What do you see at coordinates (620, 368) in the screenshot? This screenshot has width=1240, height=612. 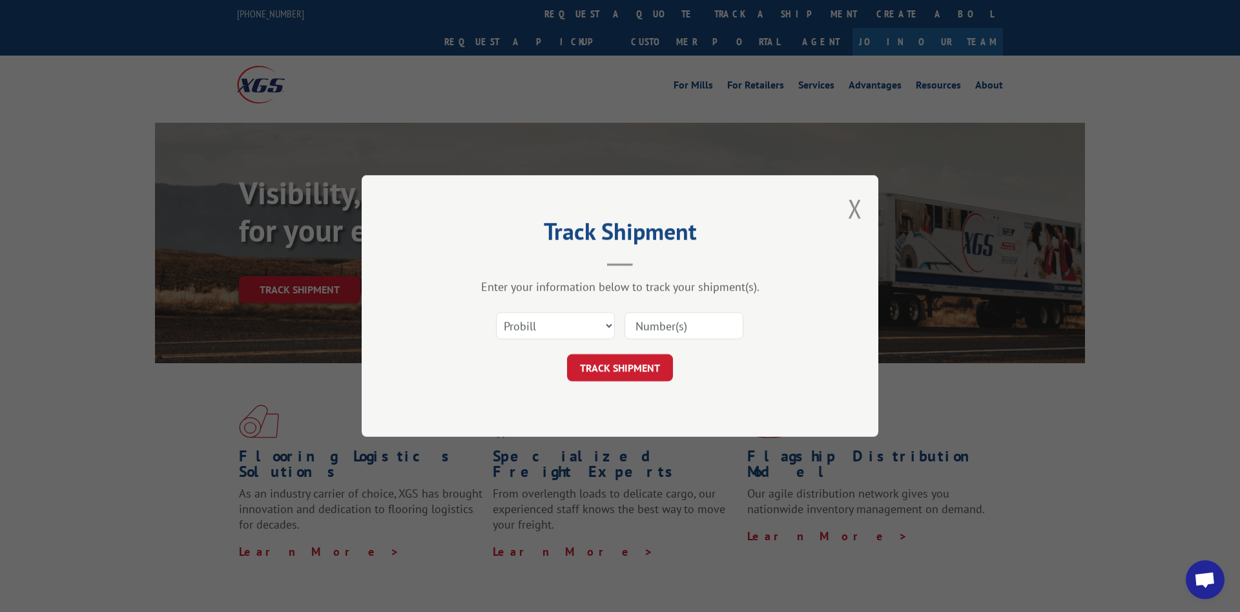 I see `button: TRACK SHIPMENT` at bounding box center [620, 368].